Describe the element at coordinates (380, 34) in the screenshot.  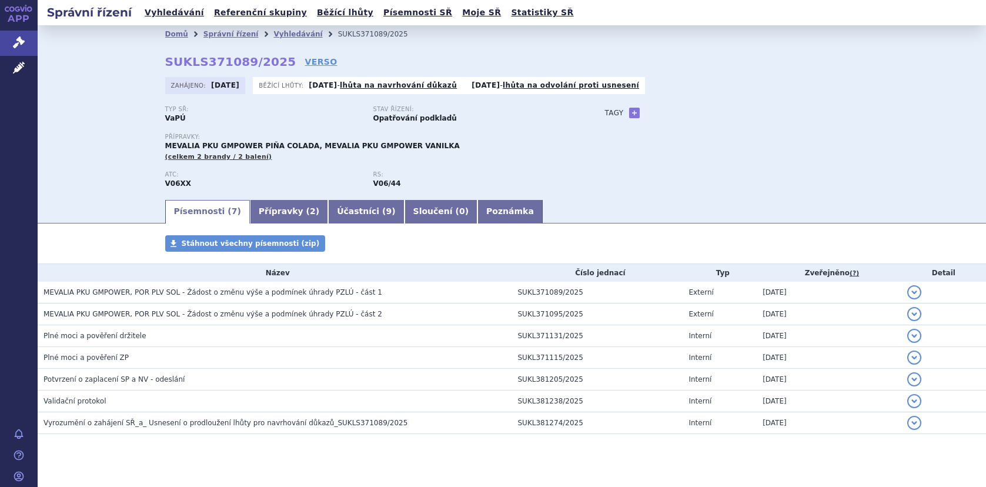
I see `li: SUKLS371089/2025` at that location.